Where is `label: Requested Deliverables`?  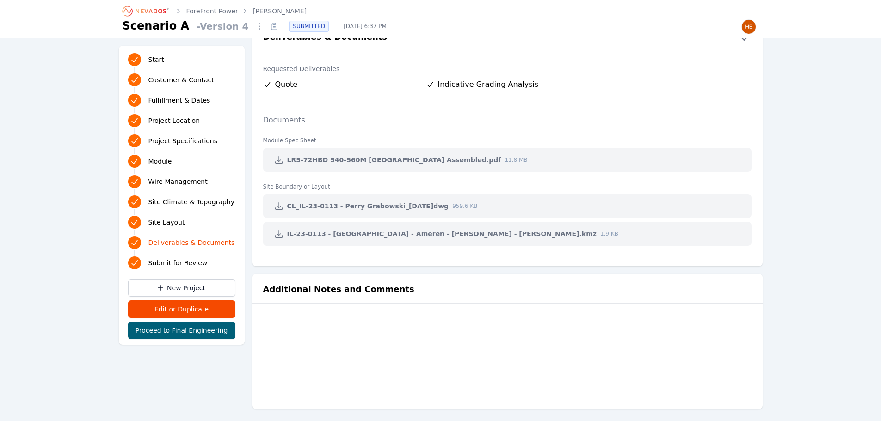
label: Requested Deliverables is located at coordinates (507, 69).